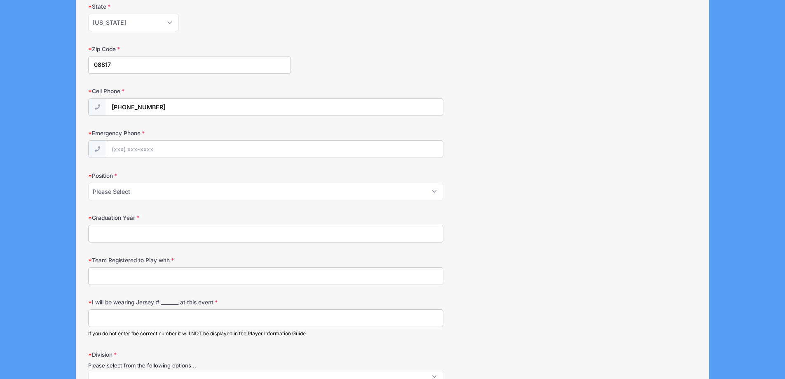  Describe the element at coordinates (190, 302) in the screenshot. I see `label: I will be wearing Jersey # _______ at this event` at that location.